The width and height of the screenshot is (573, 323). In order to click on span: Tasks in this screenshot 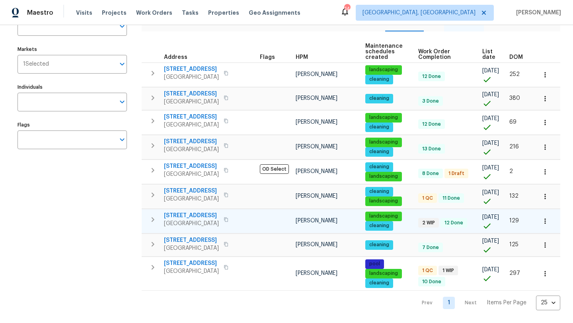, I will do `click(190, 13)`.